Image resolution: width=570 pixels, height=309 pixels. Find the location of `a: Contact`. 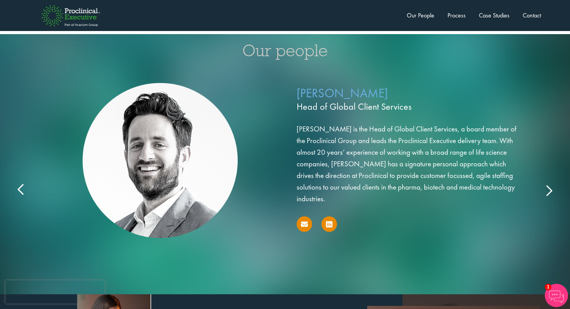

a: Contact is located at coordinates (532, 15).